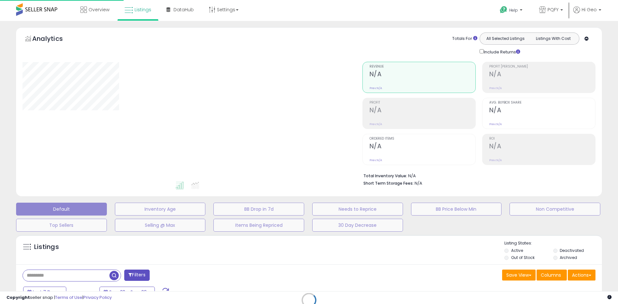  What do you see at coordinates (160, 209) in the screenshot?
I see `button: Inventory Age` at bounding box center [160, 209].